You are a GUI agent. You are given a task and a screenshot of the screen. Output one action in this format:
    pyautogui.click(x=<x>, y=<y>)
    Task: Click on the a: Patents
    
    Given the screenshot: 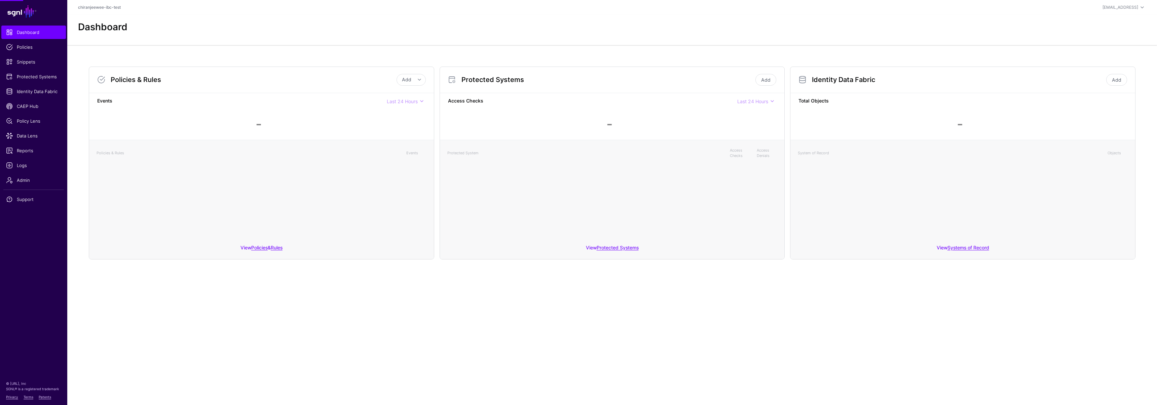 What is the action you would take?
    pyautogui.click(x=45, y=397)
    